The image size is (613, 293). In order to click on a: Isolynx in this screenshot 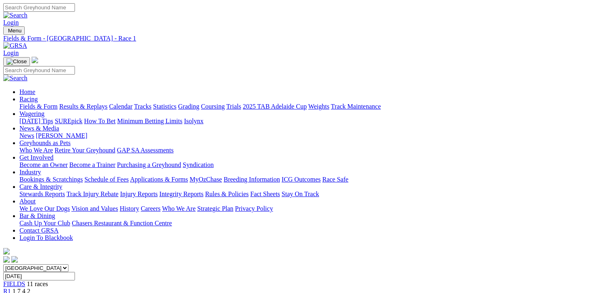, I will do `click(194, 121)`.